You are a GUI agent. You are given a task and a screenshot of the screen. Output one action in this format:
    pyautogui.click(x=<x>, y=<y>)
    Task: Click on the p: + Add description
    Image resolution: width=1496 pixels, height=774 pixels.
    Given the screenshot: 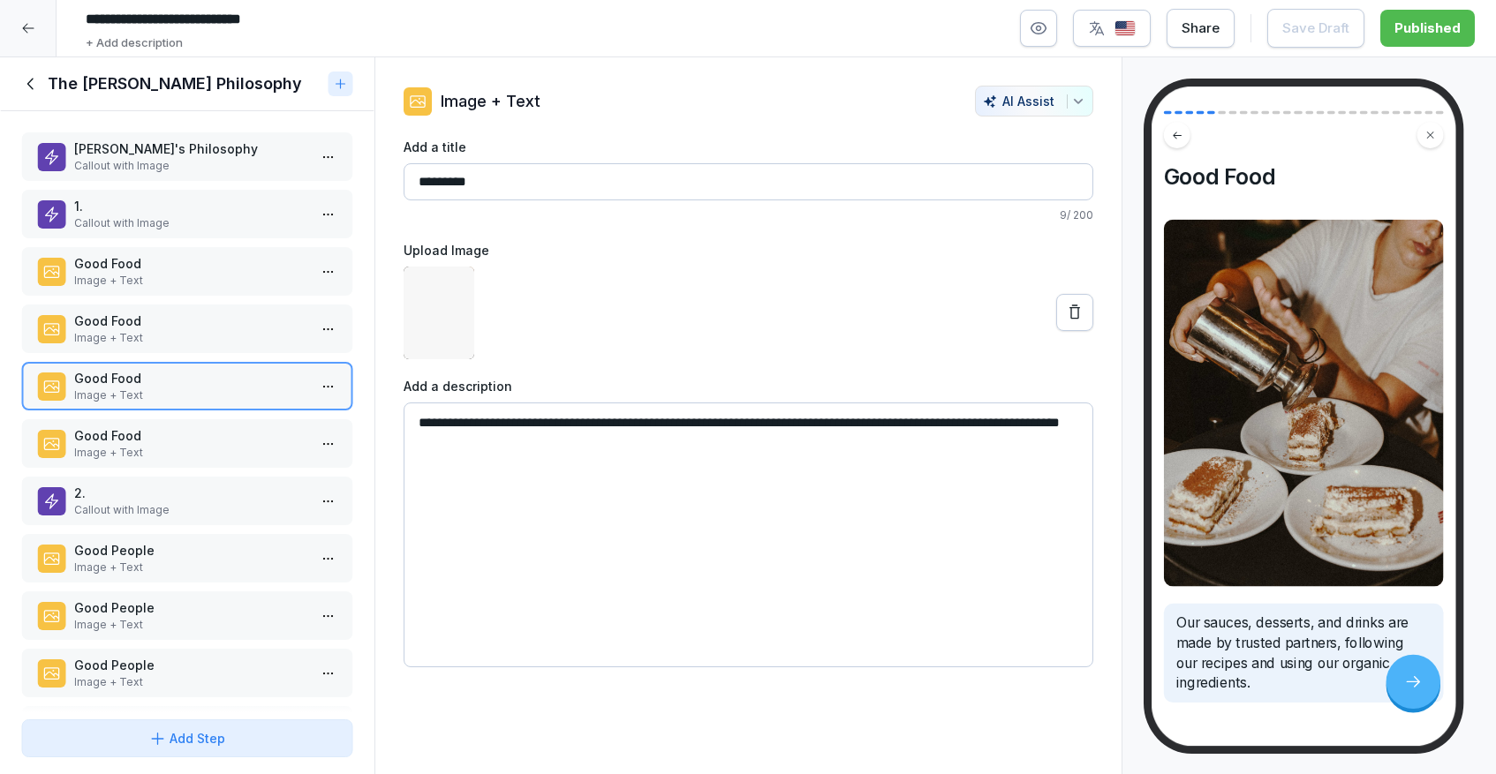 What is the action you would take?
    pyautogui.click(x=134, y=43)
    